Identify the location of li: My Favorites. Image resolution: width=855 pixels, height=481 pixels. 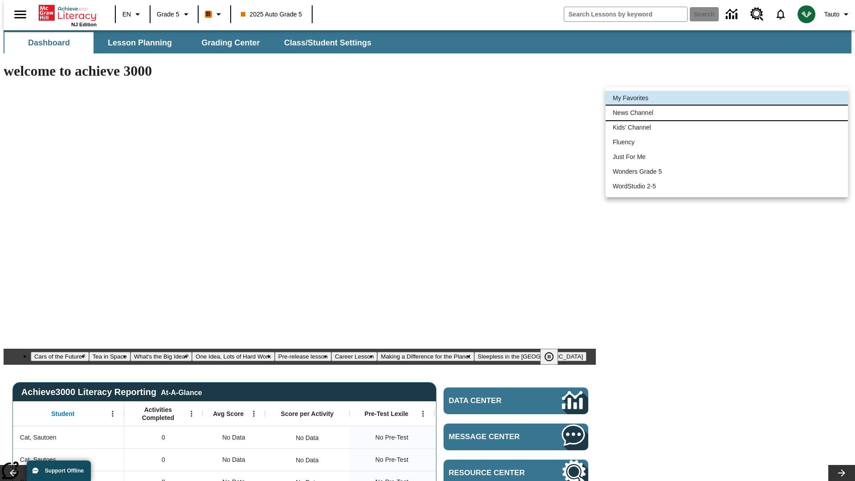
(727, 98).